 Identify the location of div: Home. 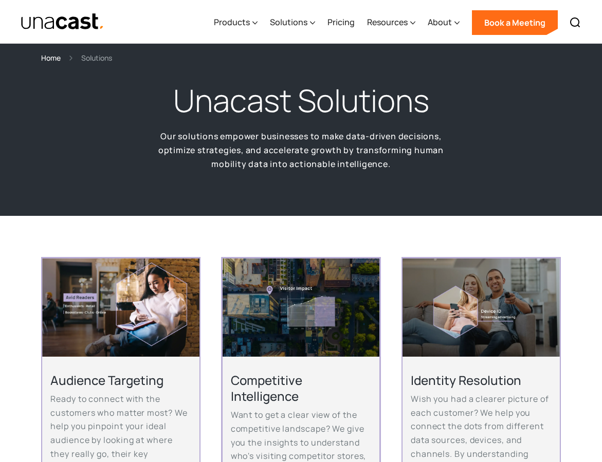
(51, 58).